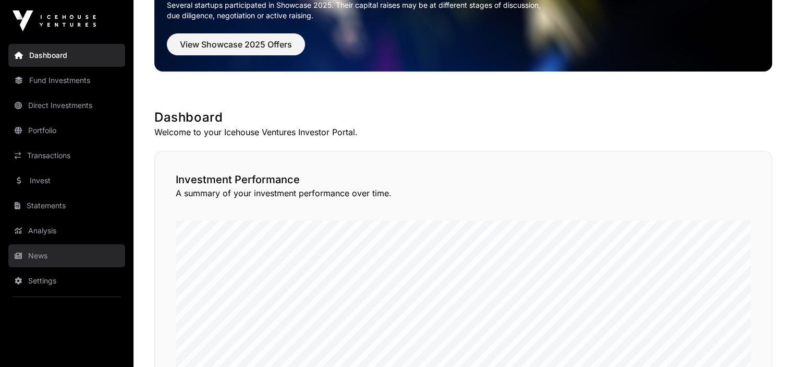  I want to click on a: Fund Investments, so click(67, 80).